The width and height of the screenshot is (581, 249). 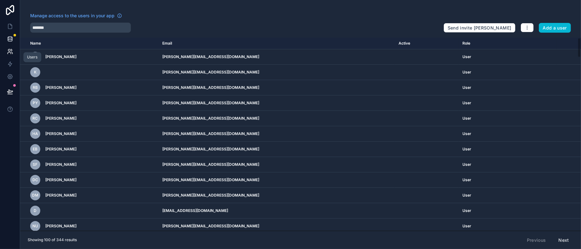 What do you see at coordinates (72, 16) in the screenshot?
I see `span: Manage access to the users in your app` at bounding box center [72, 16].